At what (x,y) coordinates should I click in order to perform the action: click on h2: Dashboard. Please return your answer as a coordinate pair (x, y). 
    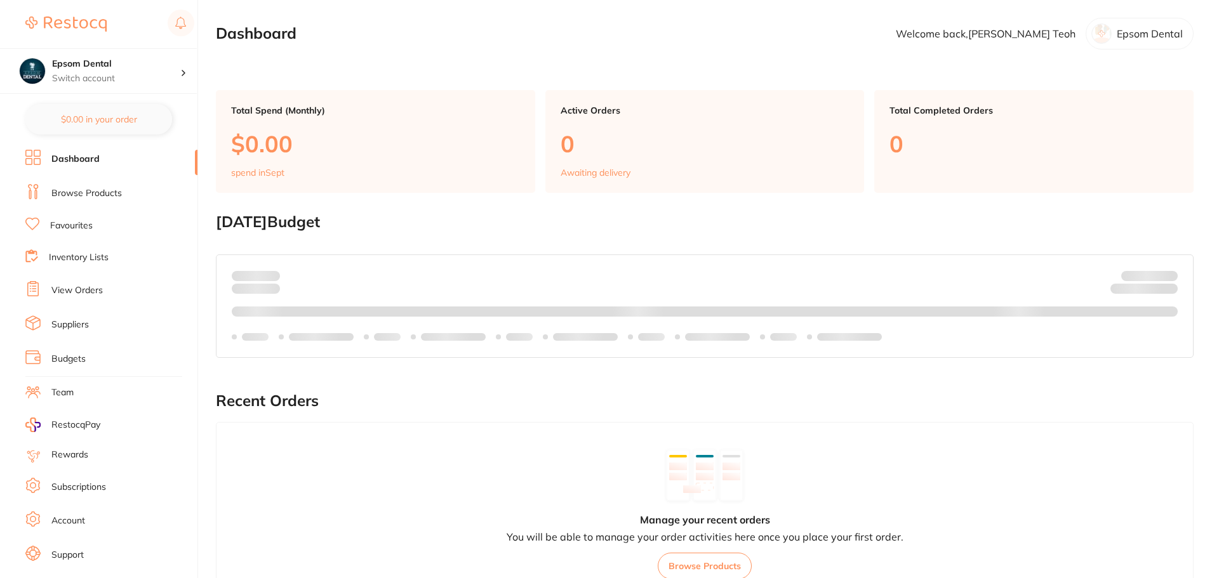
    Looking at the image, I should click on (256, 34).